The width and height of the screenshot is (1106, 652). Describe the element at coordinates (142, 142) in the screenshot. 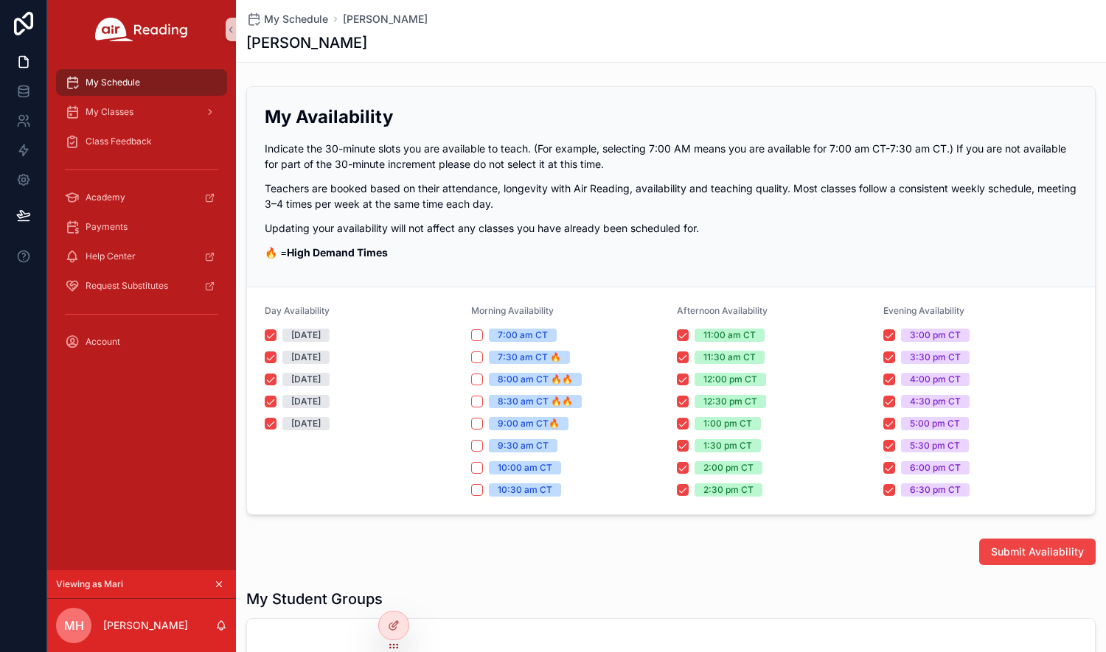

I see `a: Class Feedback` at that location.